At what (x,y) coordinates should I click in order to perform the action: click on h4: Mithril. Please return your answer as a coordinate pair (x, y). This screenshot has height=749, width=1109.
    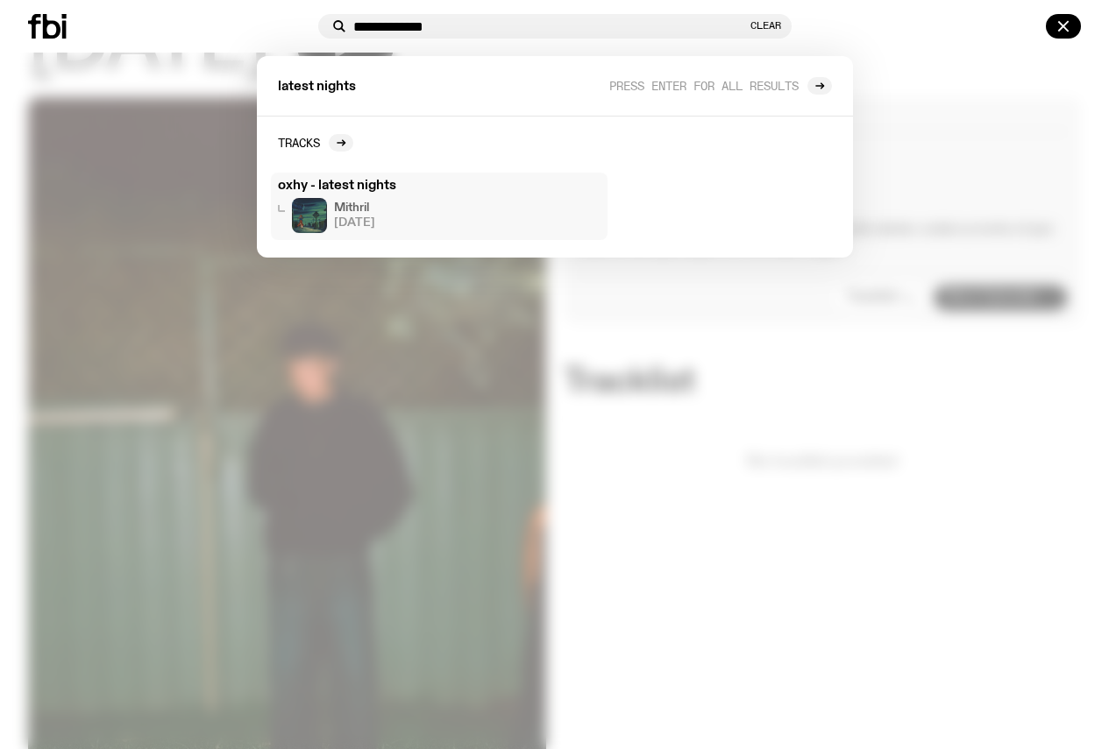
    Looking at the image, I should click on (354, 208).